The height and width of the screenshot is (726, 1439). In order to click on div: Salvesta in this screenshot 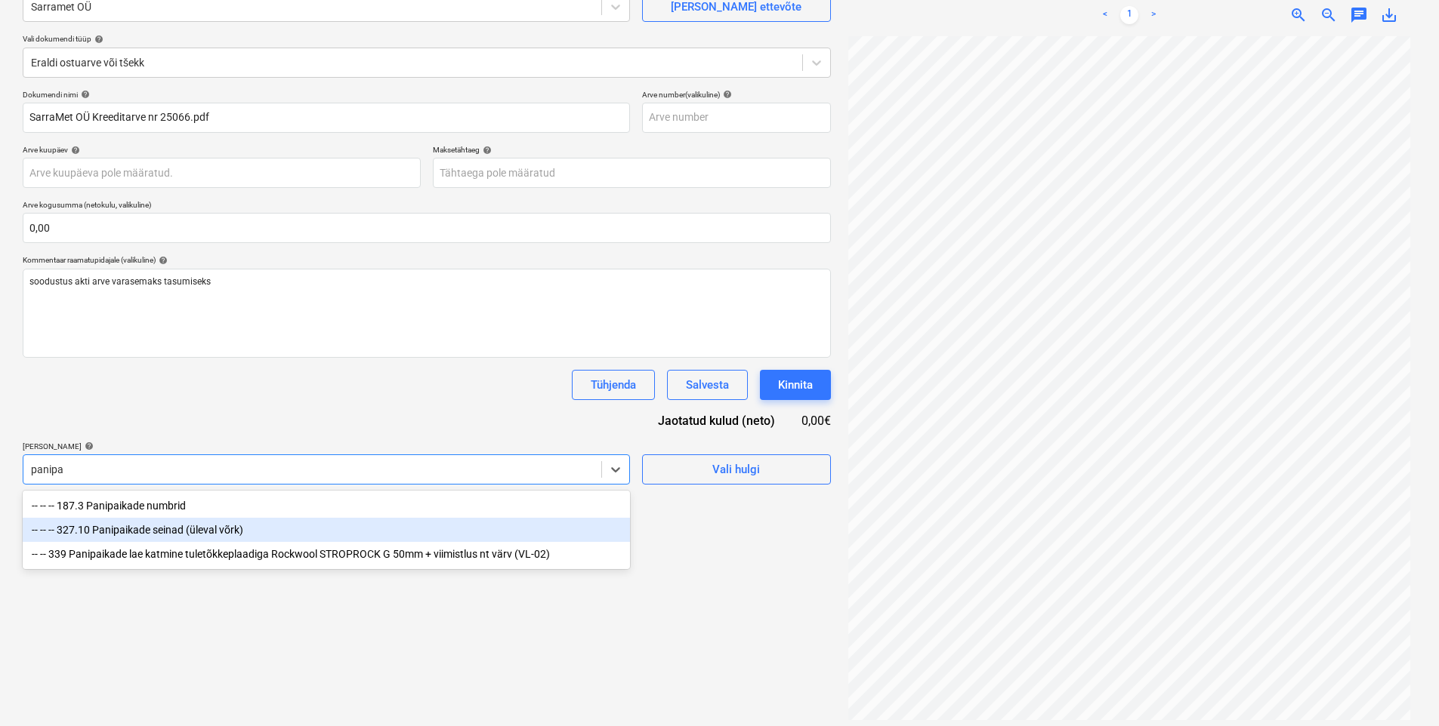, I will do `click(707, 385)`.